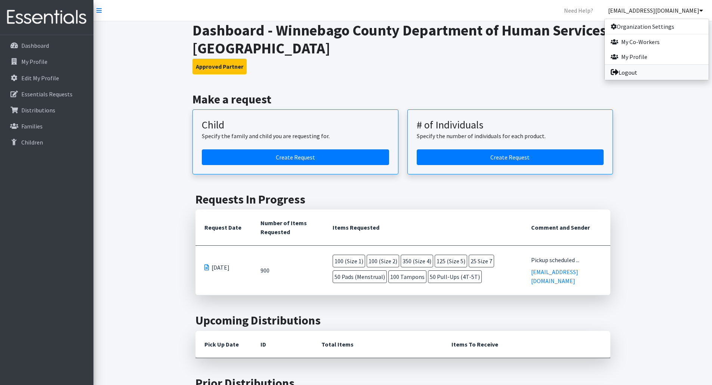 The height and width of the screenshot is (385, 712). I want to click on a: My Co-Workers, so click(657, 42).